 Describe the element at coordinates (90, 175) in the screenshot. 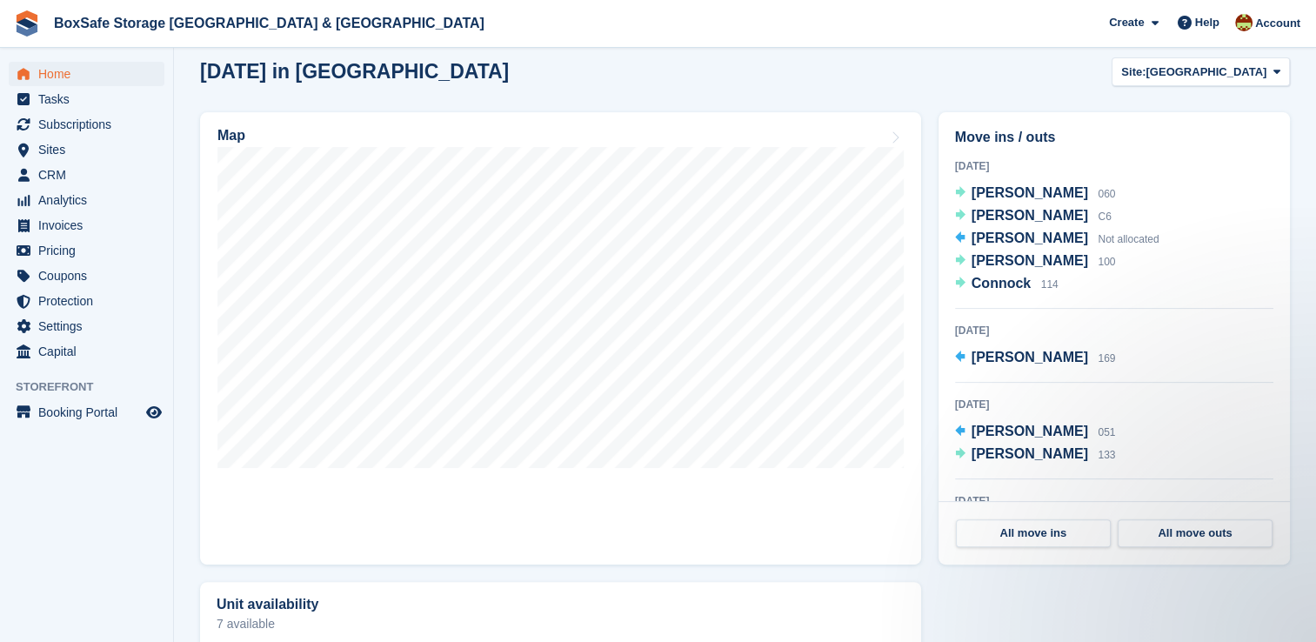

I see `span: CRM` at that location.